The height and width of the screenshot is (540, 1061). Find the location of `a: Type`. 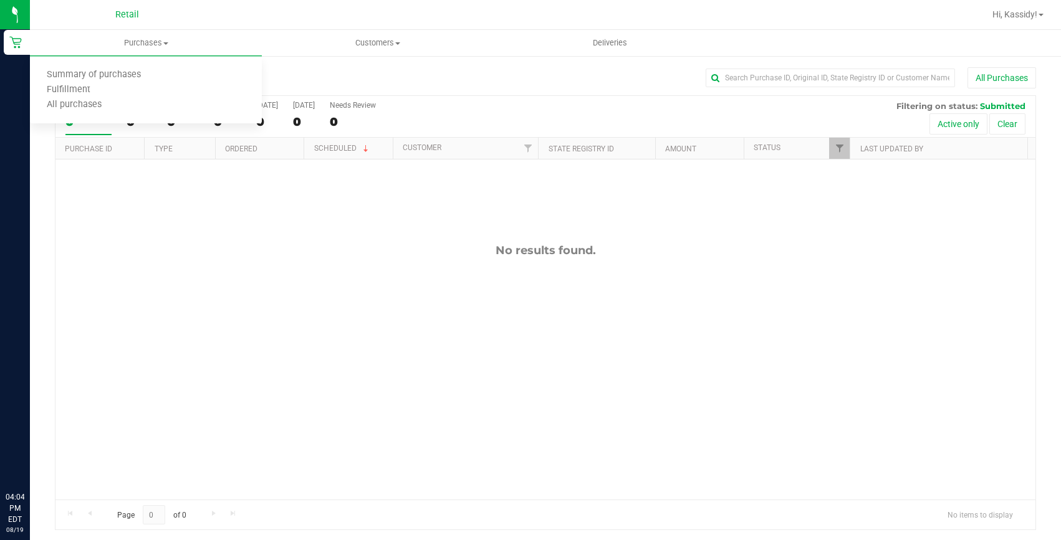

a: Type is located at coordinates (163, 149).